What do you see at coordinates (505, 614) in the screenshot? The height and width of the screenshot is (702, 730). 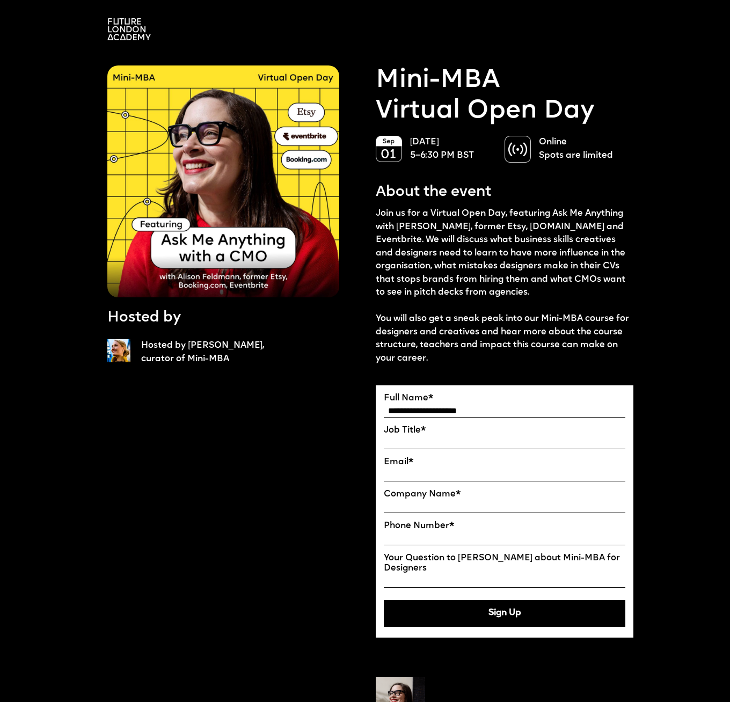 I see `button: Sign Up` at bounding box center [505, 614].